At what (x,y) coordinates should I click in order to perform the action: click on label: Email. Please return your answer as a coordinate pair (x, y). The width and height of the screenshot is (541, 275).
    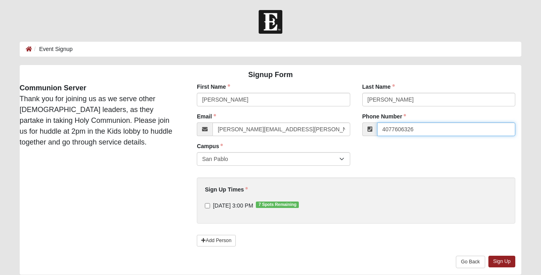
    Looking at the image, I should click on (206, 116).